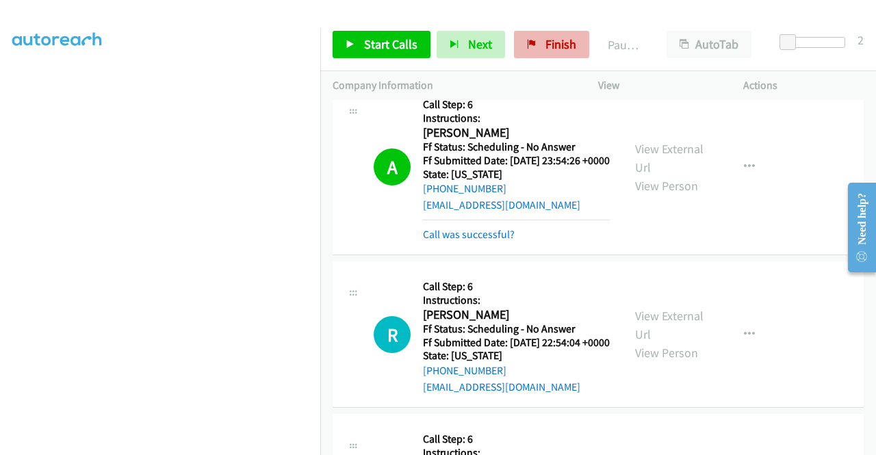 This screenshot has width=876, height=455. I want to click on div: 2, so click(860, 40).